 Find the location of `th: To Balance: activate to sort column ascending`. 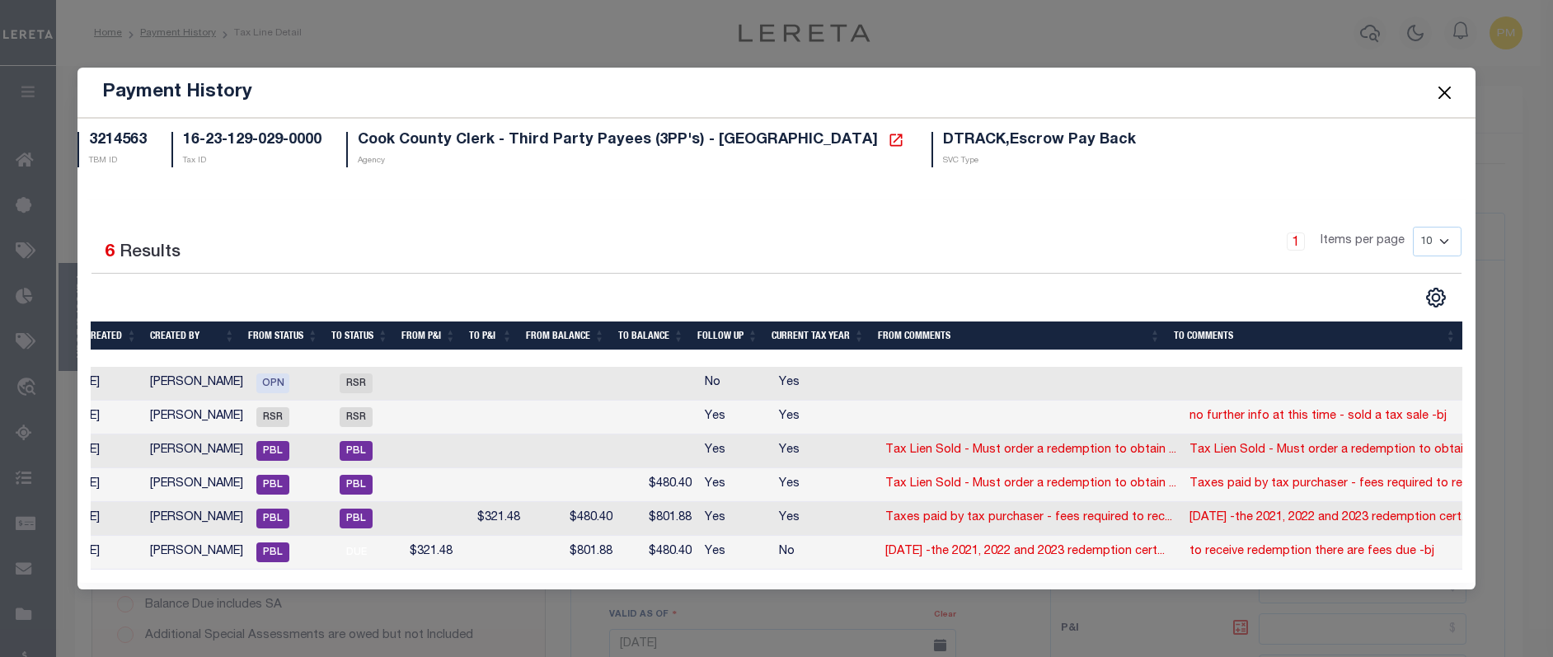

th: To Balance: activate to sort column ascending is located at coordinates (651, 335).